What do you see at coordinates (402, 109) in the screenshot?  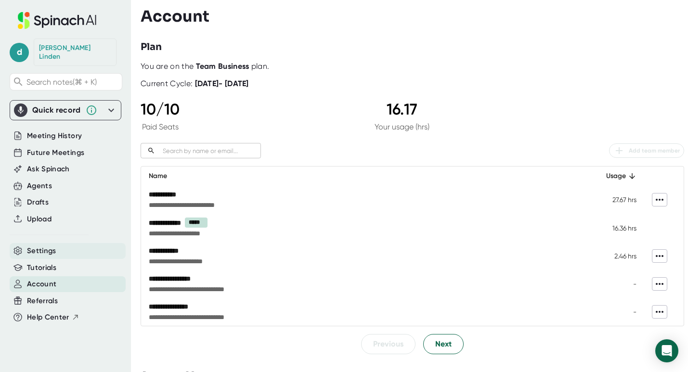 I see `div: 16.17` at bounding box center [402, 109].